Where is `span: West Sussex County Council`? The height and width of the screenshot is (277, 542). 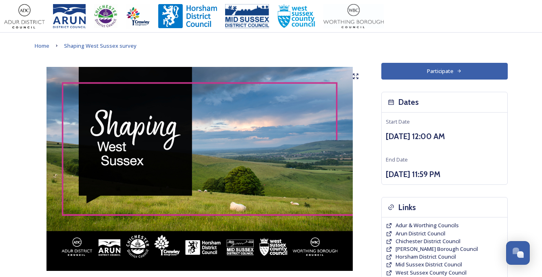
span: West Sussex County Council is located at coordinates (431, 272).